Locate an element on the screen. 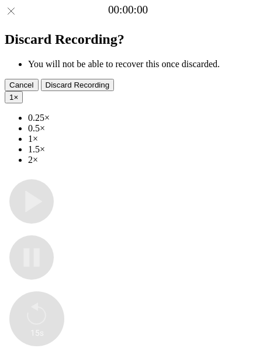 The width and height of the screenshot is (256, 348). a: 00:00:00 is located at coordinates (128, 10).